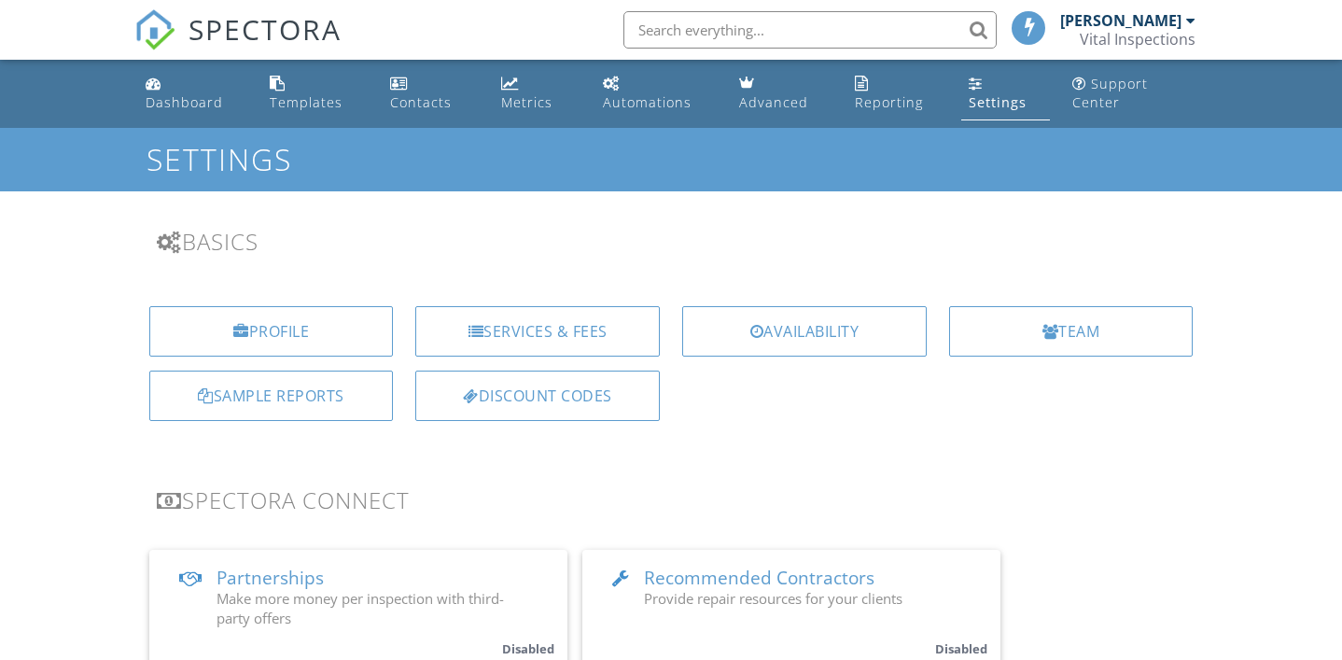  What do you see at coordinates (526, 102) in the screenshot?
I see `div: Metrics` at bounding box center [526, 102].